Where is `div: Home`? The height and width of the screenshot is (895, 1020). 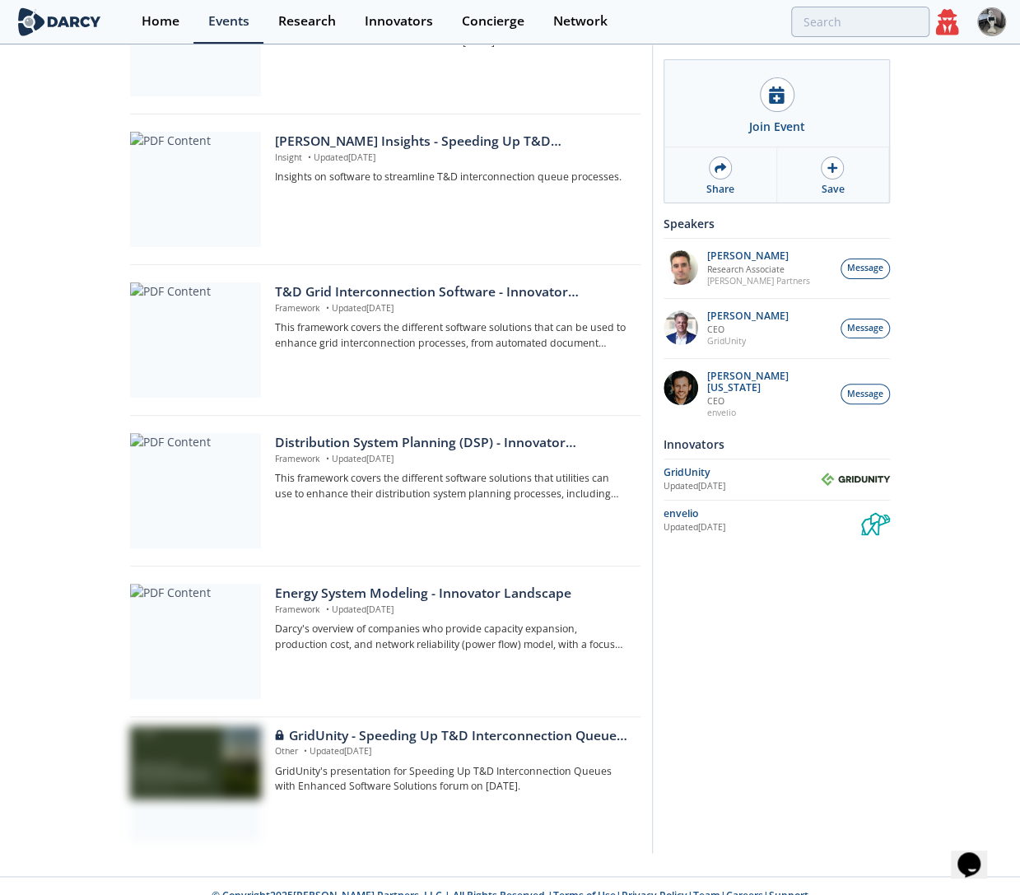 div: Home is located at coordinates (161, 21).